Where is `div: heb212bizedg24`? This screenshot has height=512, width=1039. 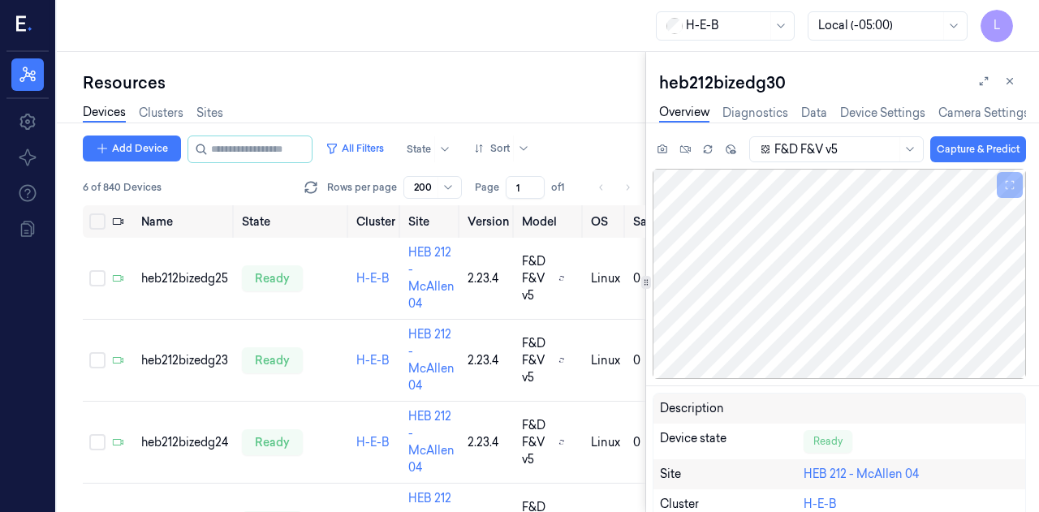
div: heb212bizedg24 is located at coordinates (185, 442).